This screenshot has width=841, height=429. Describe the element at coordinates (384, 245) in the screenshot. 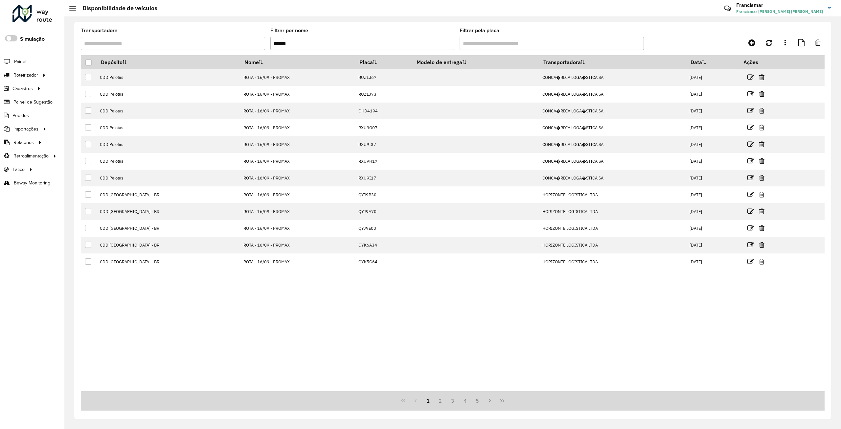

I see `td: QYK6A34` at that location.